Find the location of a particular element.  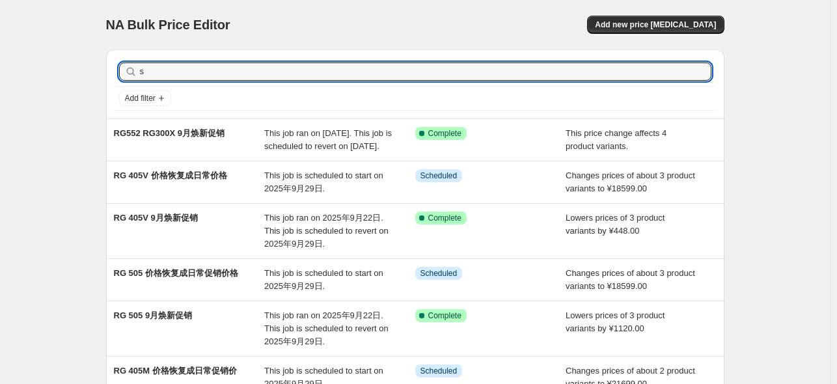

span: RG 405V 价格恢复成日常价格 is located at coordinates (171, 175).